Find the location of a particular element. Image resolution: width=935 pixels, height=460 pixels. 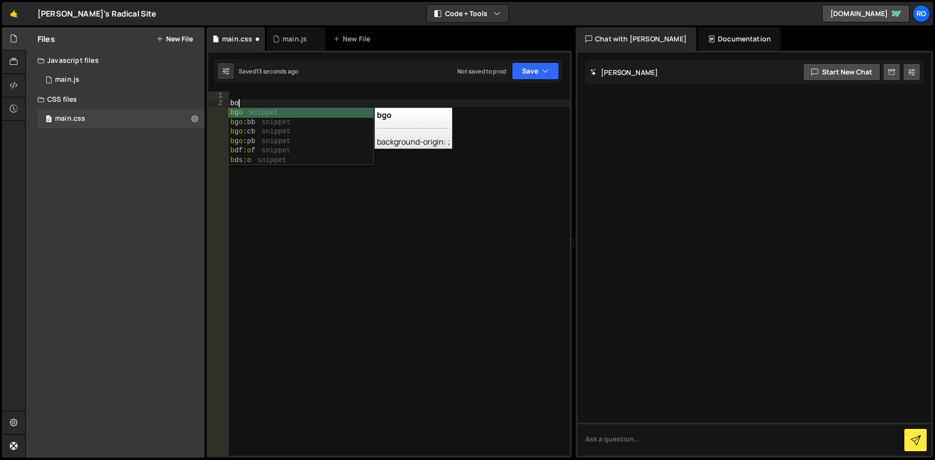

div: Not saved to prod is located at coordinates (481, 71).